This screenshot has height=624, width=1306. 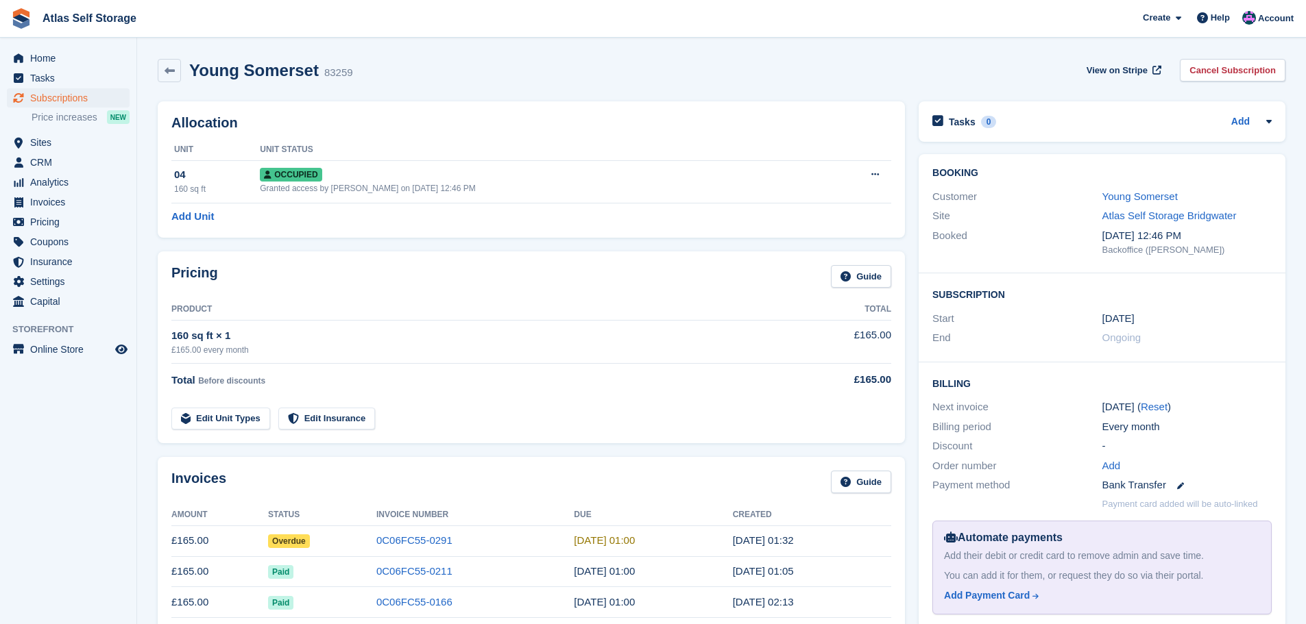 I want to click on a: Young Somerset, so click(x=1140, y=196).